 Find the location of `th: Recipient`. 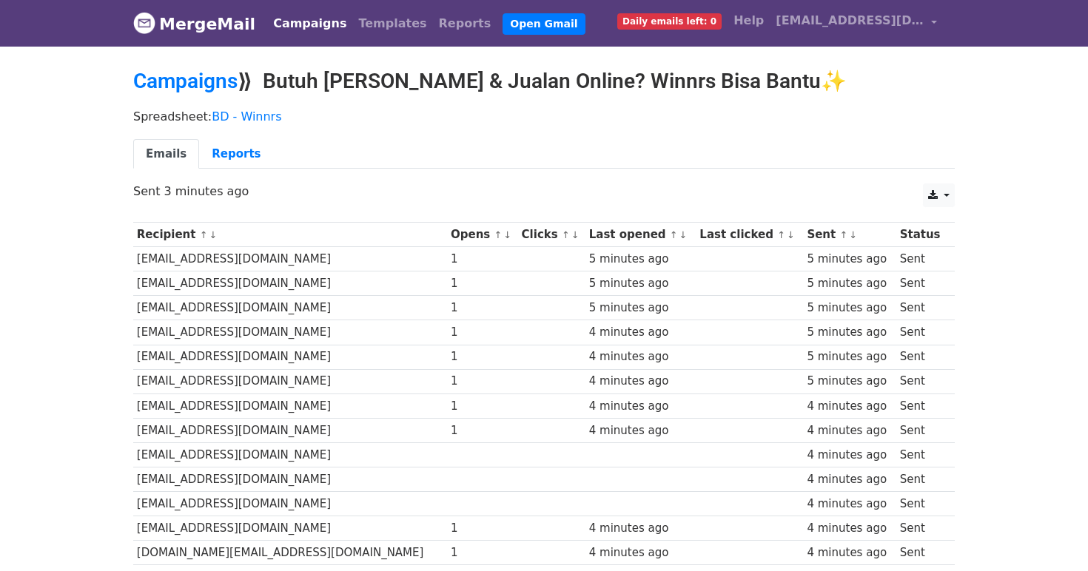

th: Recipient is located at coordinates (290, 235).